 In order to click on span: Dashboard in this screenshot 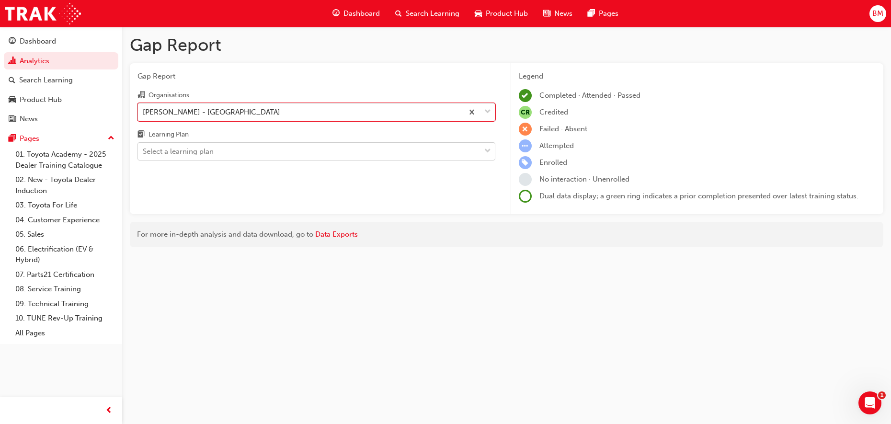, I will do `click(362, 13)`.